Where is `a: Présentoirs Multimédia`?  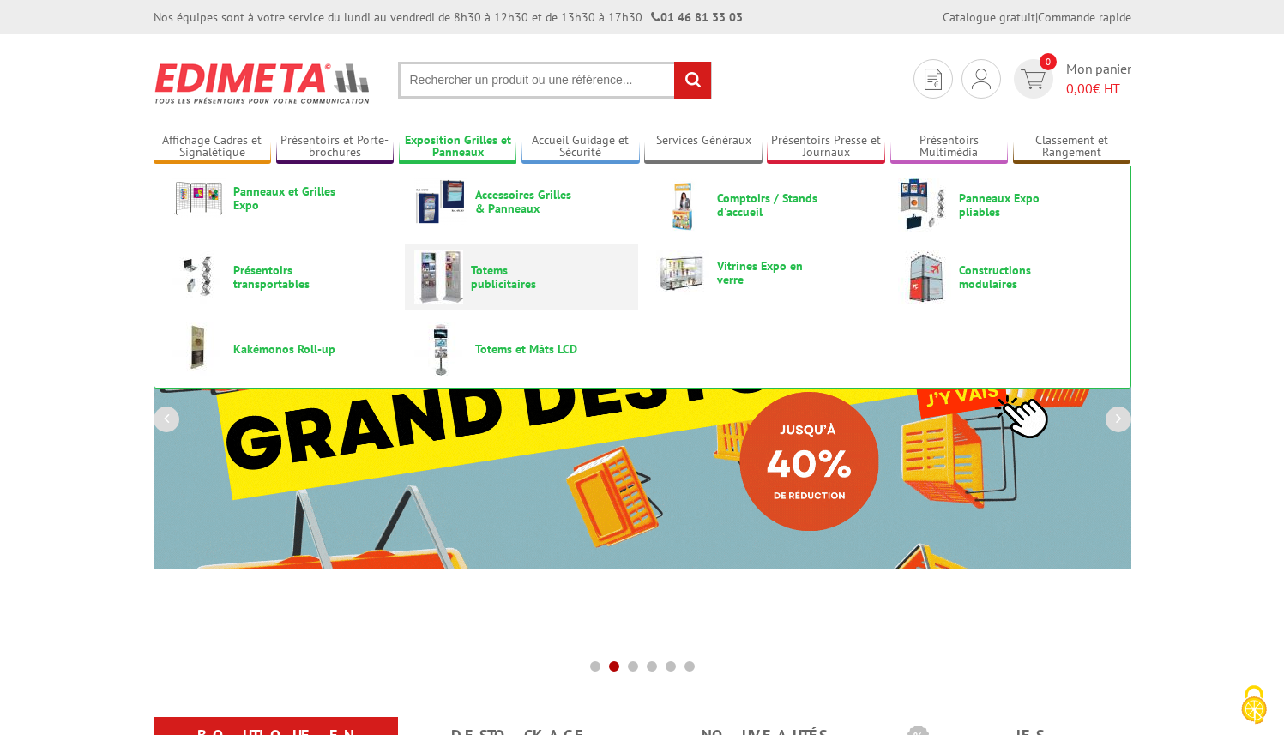 a: Présentoirs Multimédia is located at coordinates (949, 147).